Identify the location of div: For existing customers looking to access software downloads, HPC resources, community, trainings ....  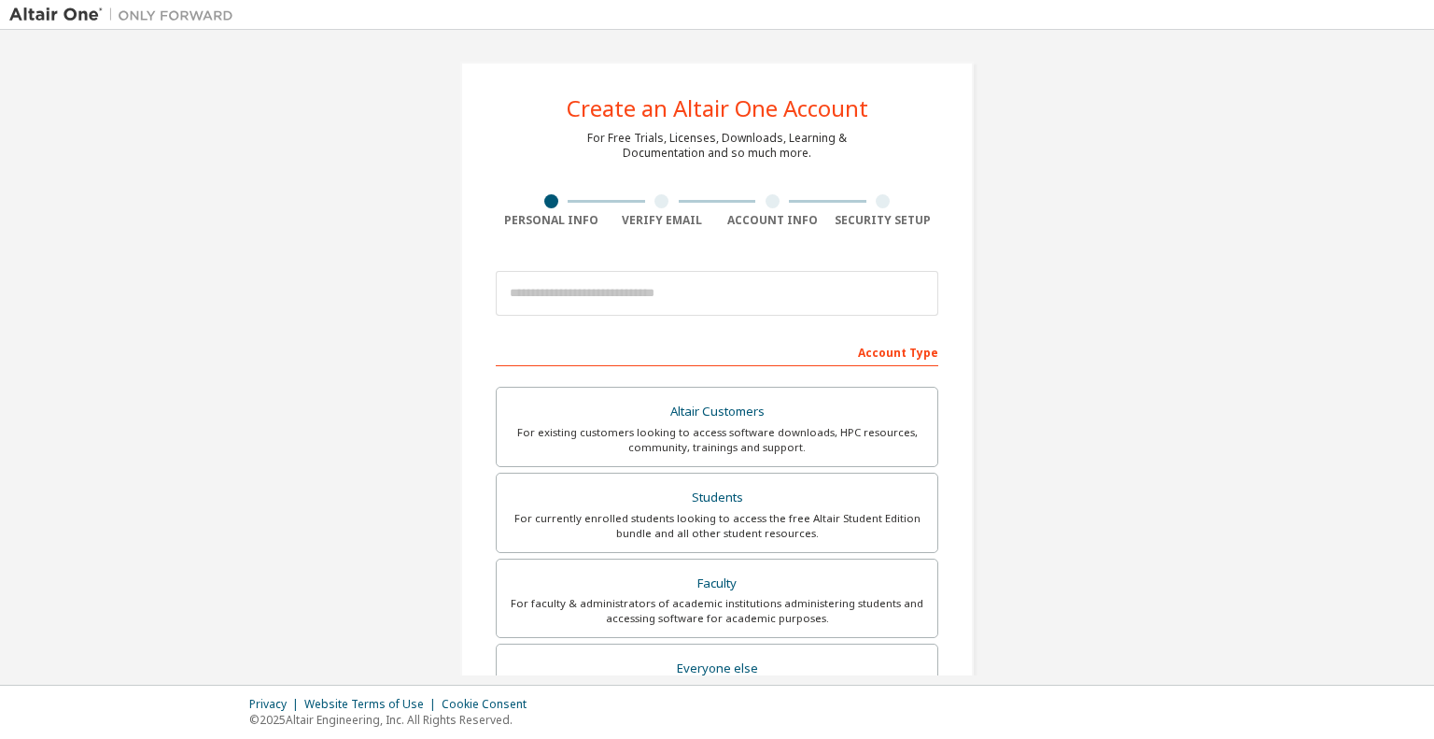
(717, 440).